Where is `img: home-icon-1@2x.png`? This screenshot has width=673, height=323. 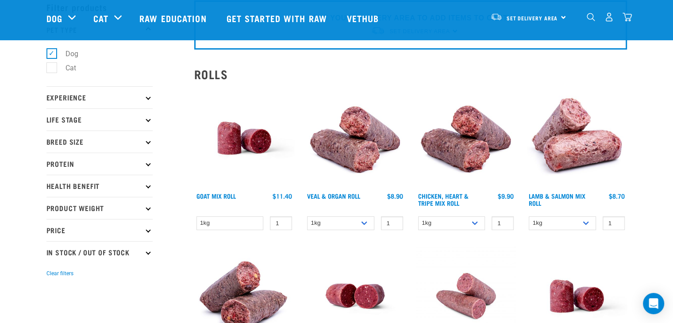 img: home-icon-1@2x.png is located at coordinates (591, 17).